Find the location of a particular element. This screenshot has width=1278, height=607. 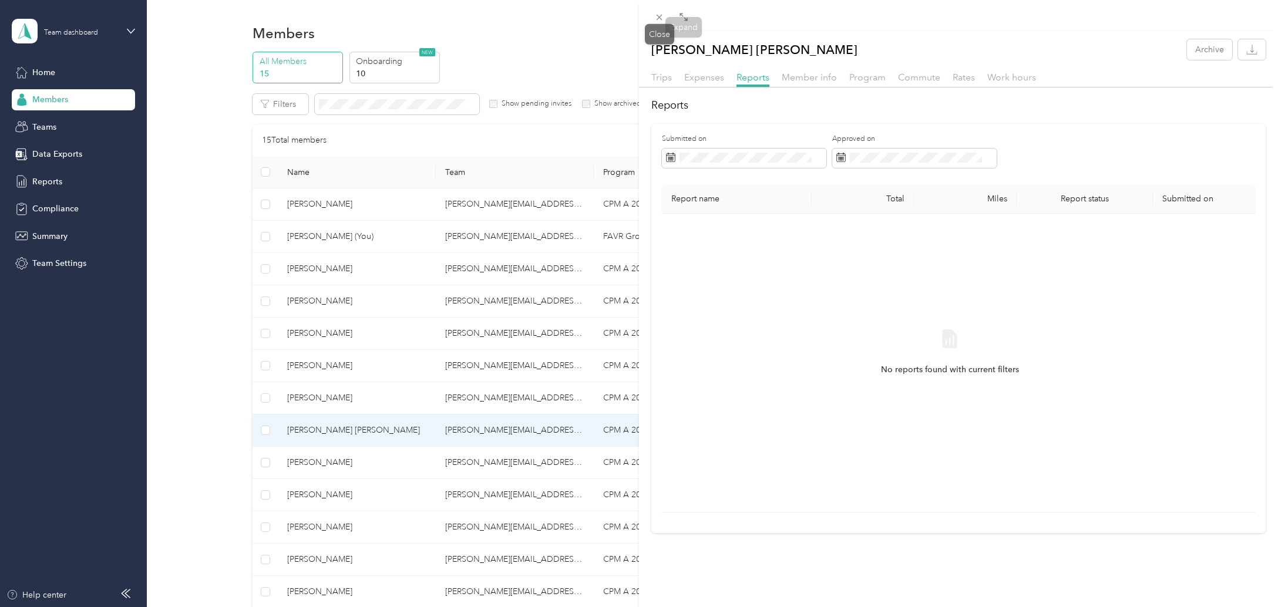

span: Work hours is located at coordinates (1011, 77).